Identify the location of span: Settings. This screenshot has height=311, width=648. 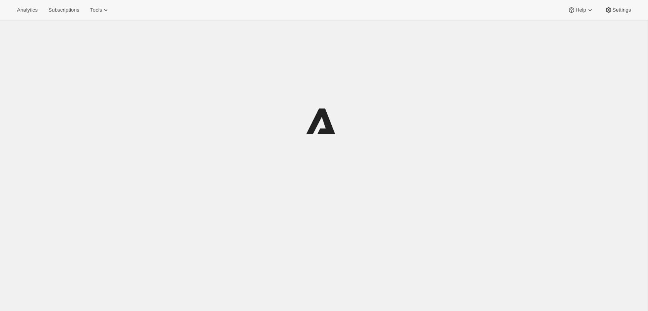
(622, 10).